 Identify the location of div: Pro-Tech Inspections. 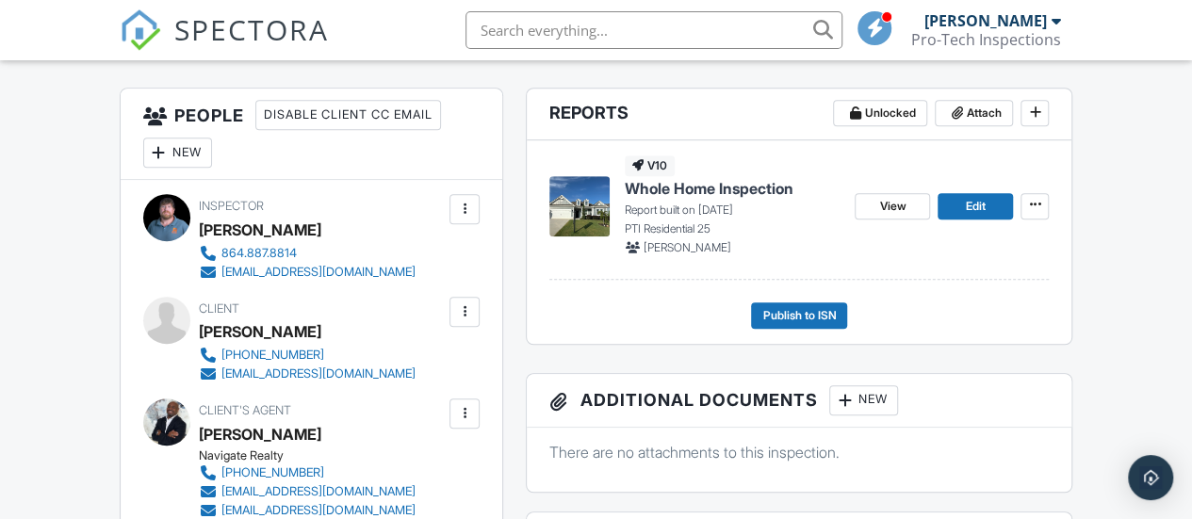
(985, 40).